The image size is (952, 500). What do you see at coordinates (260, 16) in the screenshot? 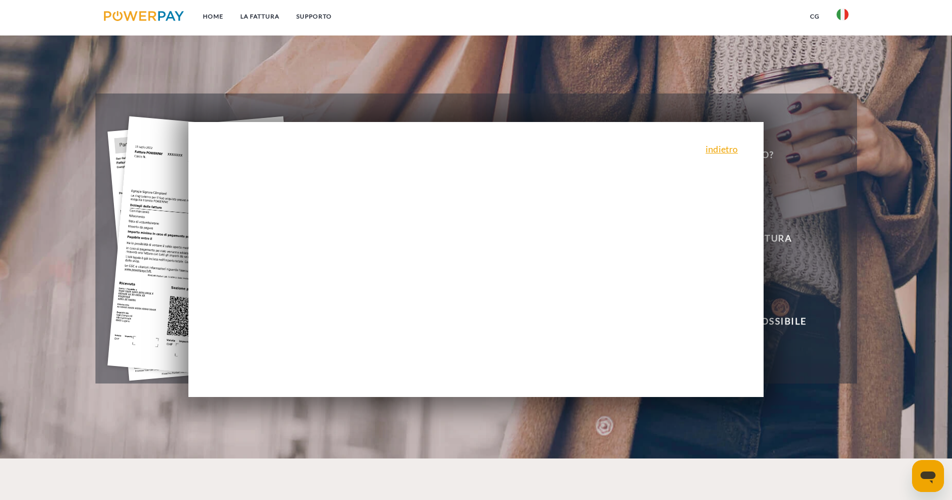
I see `a: LA FATTURA` at bounding box center [260, 16].